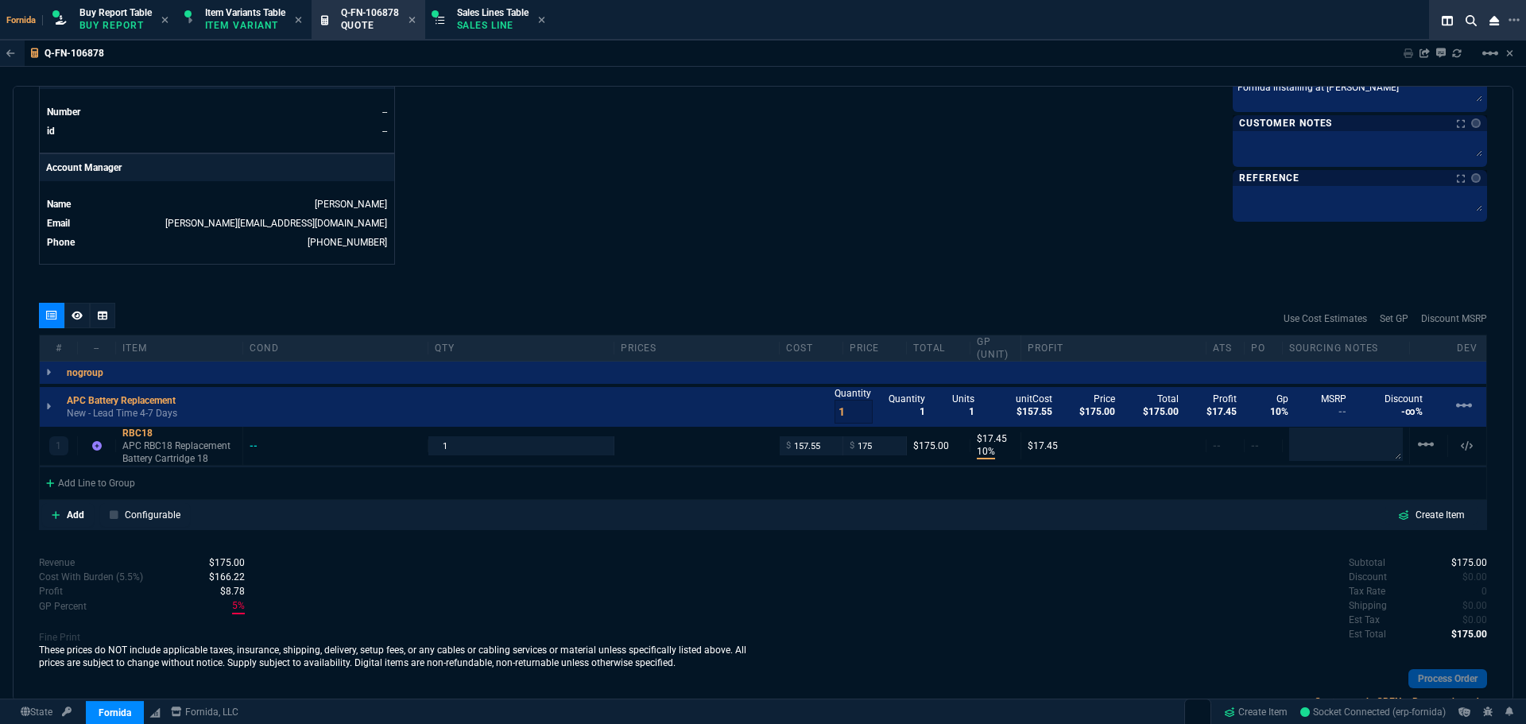 The image size is (1526, 724). What do you see at coordinates (1467, 348) in the screenshot?
I see `div: dev` at bounding box center [1467, 348].